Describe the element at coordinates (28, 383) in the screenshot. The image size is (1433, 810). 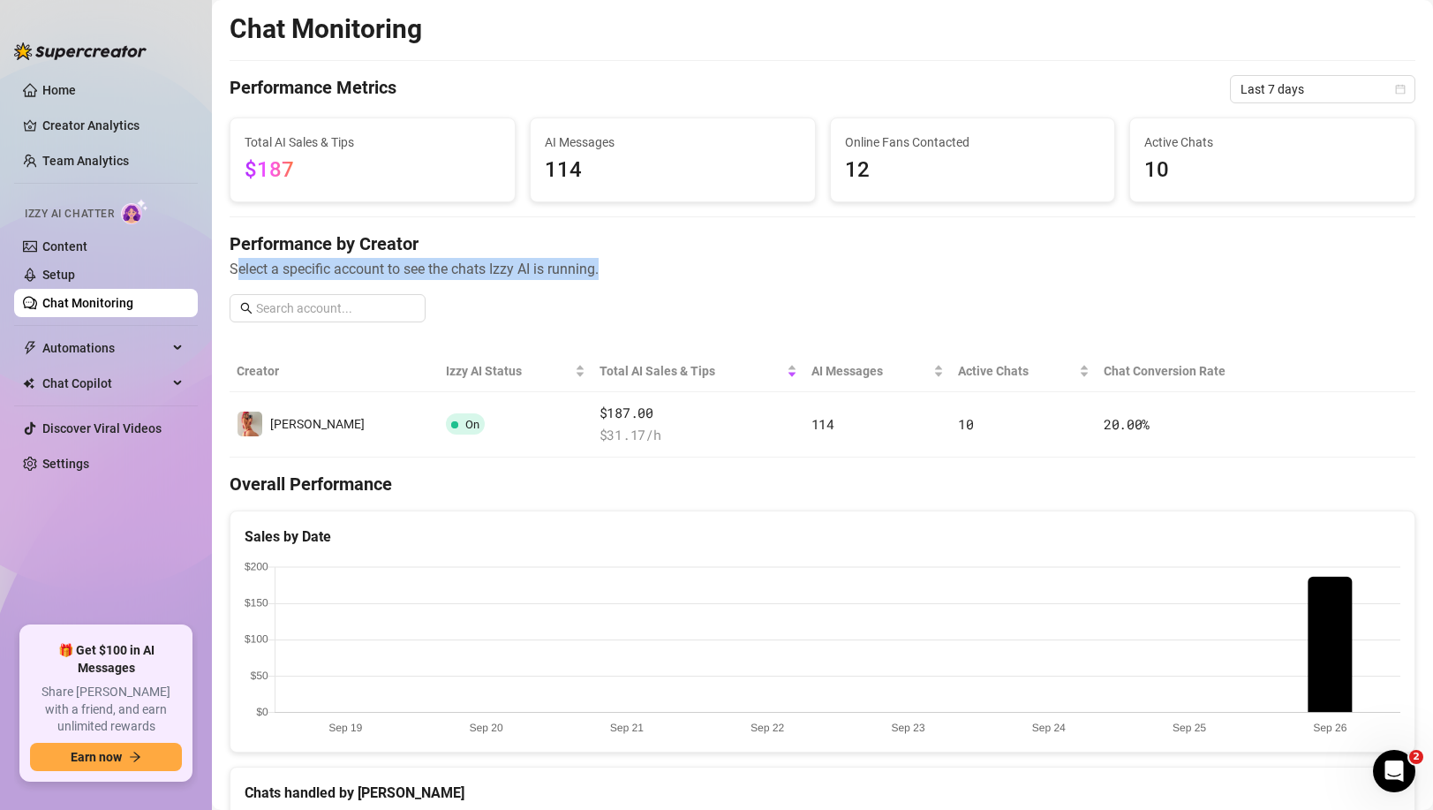
I see `img: Chat Copilot` at that location.